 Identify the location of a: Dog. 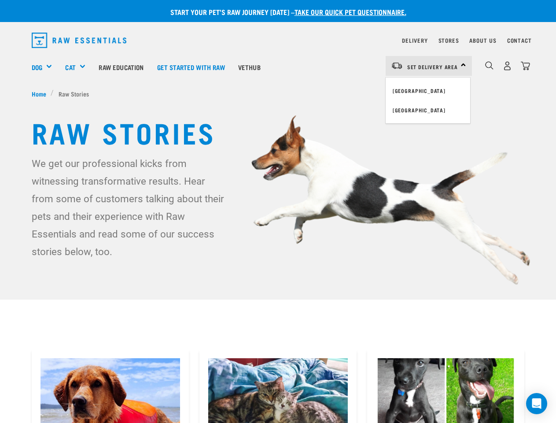
(37, 67).